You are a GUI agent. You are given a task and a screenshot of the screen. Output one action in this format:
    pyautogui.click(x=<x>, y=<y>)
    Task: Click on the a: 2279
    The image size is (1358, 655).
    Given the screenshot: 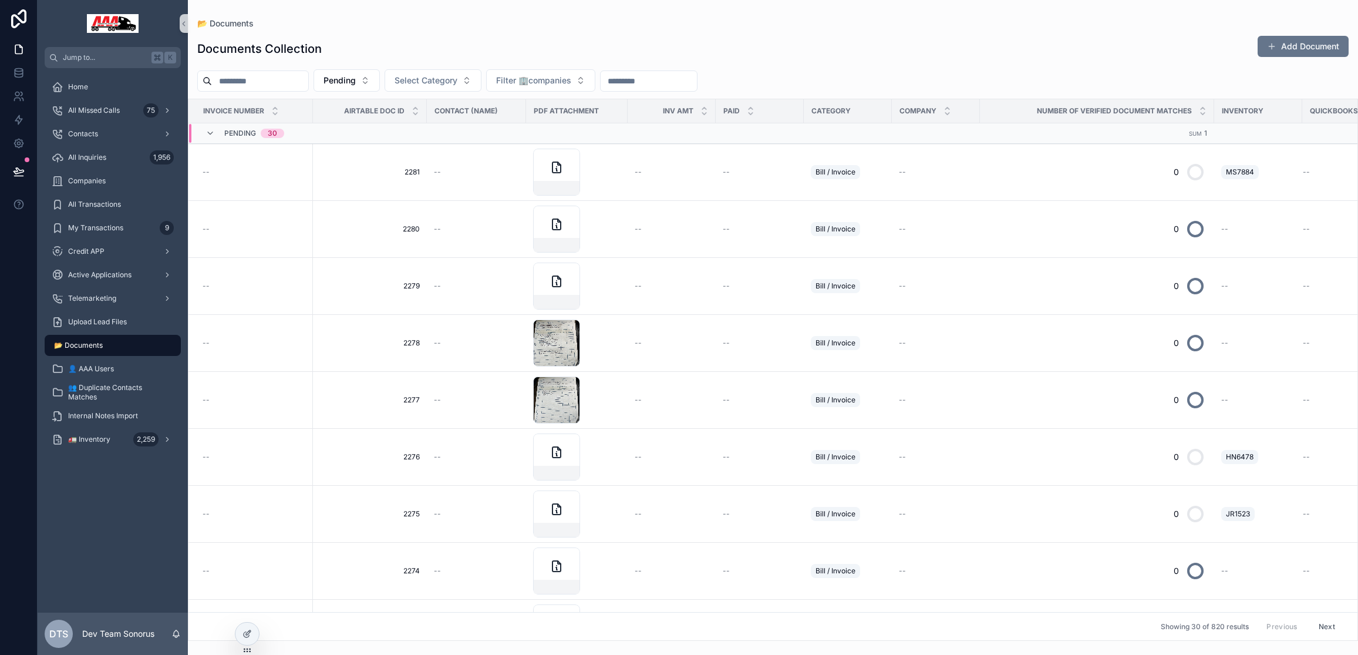 What is the action you would take?
    pyautogui.click(x=370, y=286)
    